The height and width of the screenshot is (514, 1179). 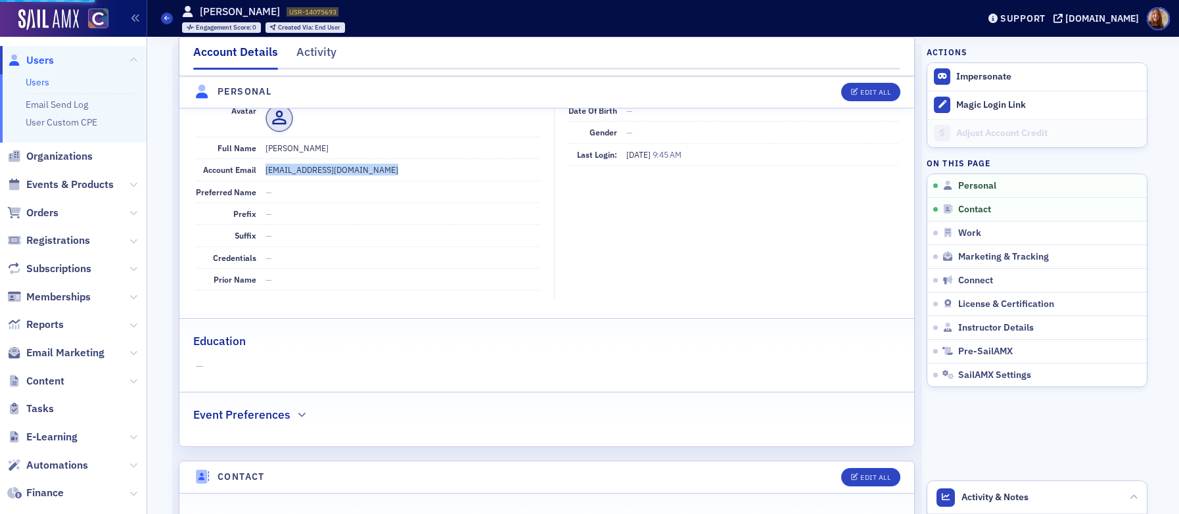 What do you see at coordinates (50, 156) in the screenshot?
I see `a: Organizations` at bounding box center [50, 156].